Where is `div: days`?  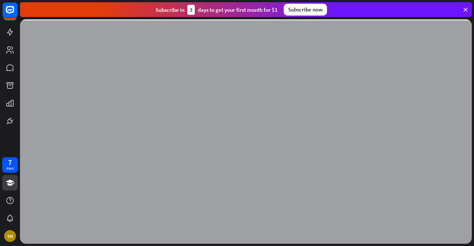
div: days is located at coordinates (10, 168).